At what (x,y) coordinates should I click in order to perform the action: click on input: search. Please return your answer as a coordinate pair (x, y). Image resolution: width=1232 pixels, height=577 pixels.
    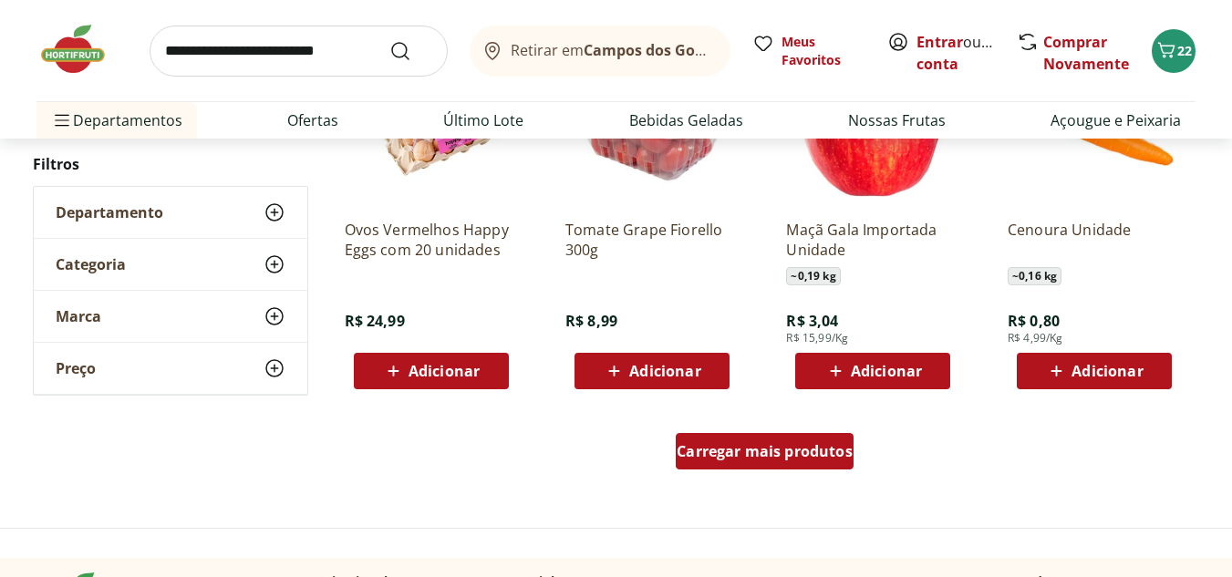
    Looking at the image, I should click on (298, 51).